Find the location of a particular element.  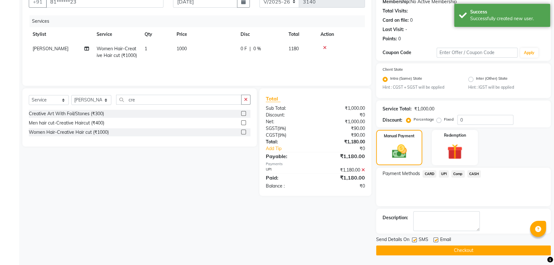

img: _cash.svg is located at coordinates (400, 151).